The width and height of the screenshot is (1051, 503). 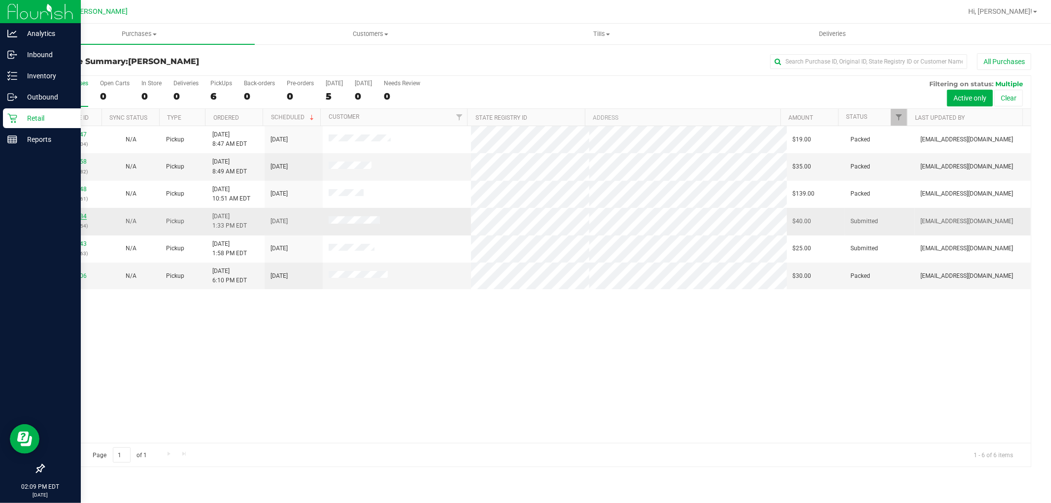 I want to click on p: Outbound, so click(x=47, y=97).